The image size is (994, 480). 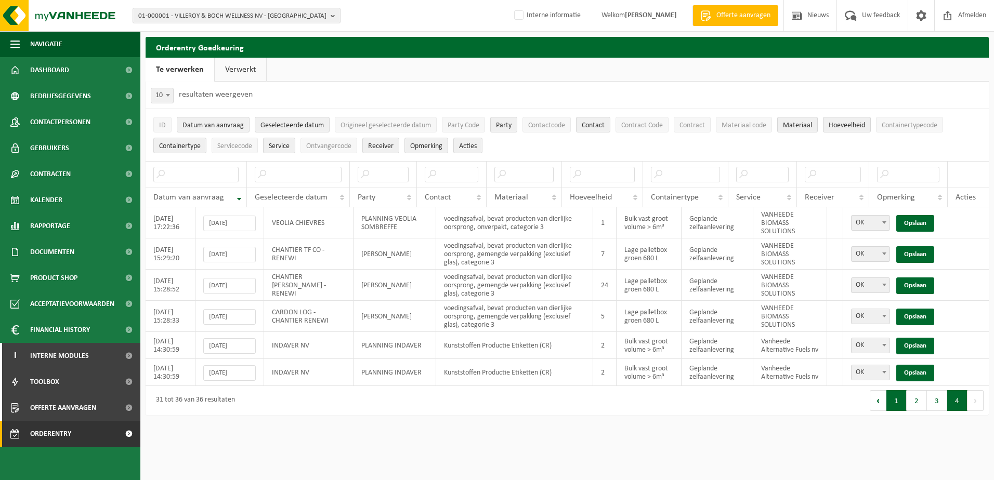 I want to click on td: CHANTIER TF CO - RENEWI, so click(x=309, y=254).